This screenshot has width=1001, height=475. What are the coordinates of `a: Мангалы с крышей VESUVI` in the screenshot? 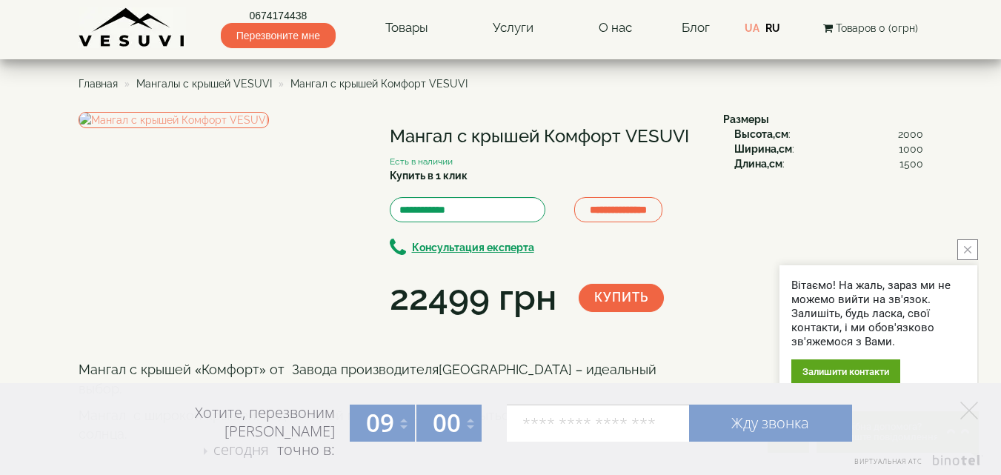 It's located at (204, 84).